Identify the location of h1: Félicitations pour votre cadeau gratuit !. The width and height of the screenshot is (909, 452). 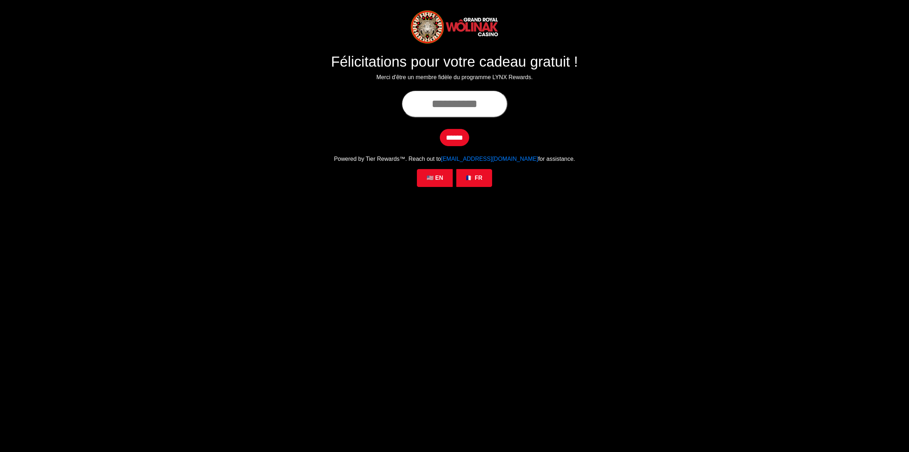
(454, 62).